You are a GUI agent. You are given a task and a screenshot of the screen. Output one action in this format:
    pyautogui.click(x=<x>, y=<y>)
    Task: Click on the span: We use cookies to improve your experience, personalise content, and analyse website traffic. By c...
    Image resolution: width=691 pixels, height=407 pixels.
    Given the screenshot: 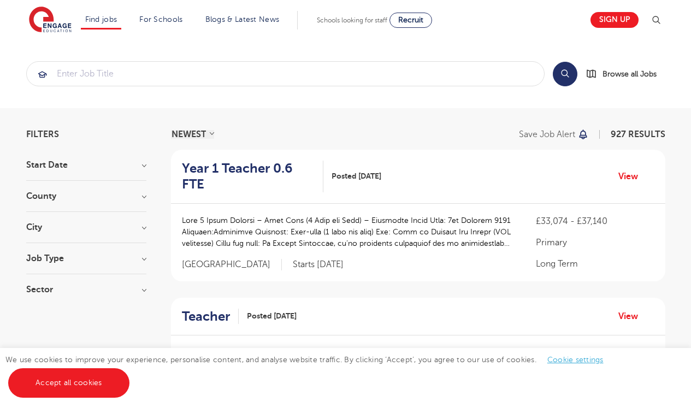 What is the action you would take?
    pyautogui.click(x=310, y=371)
    